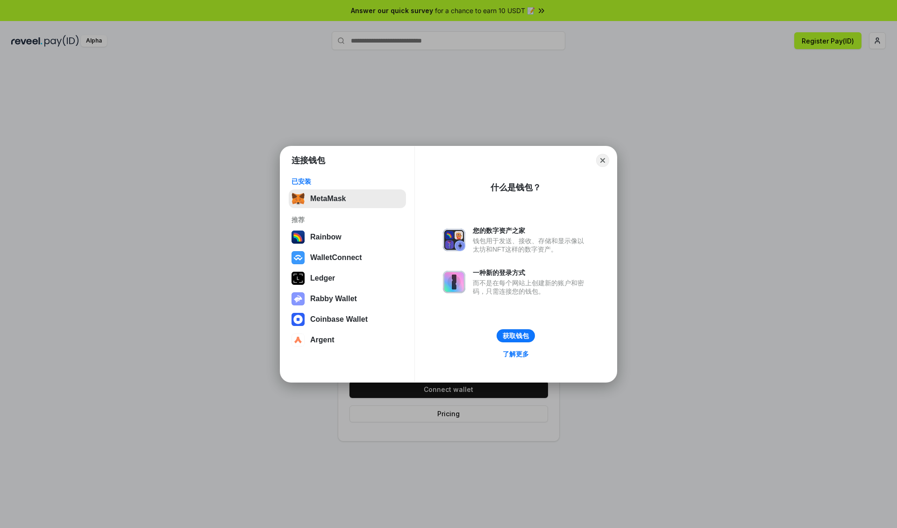  Describe the element at coordinates (516, 336) in the screenshot. I see `button: 获取钱包` at that location.